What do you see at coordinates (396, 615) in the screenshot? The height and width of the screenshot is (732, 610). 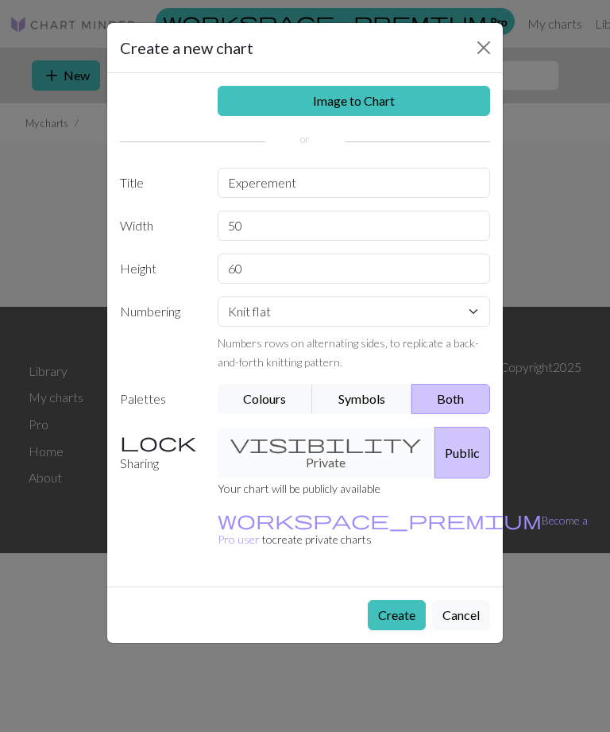 I see `button: Create` at bounding box center [396, 615].